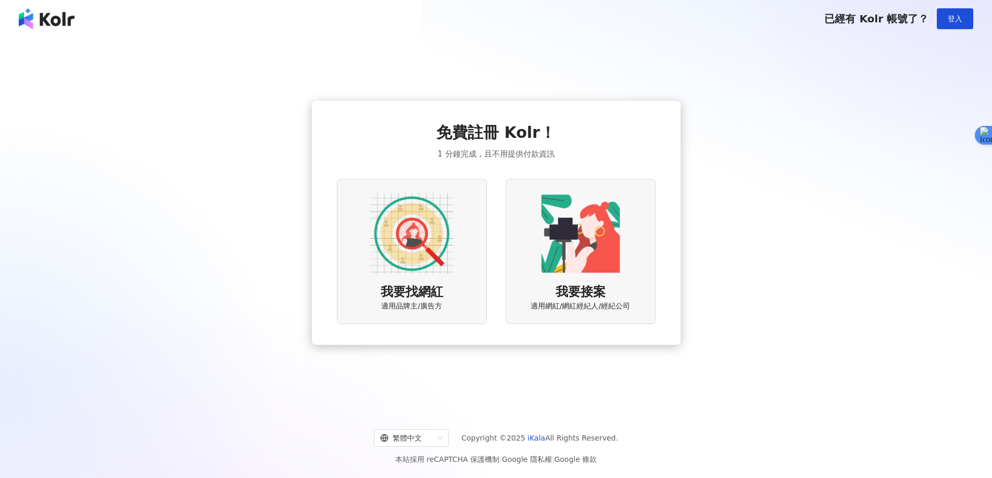  I want to click on button: 登入, so click(955, 19).